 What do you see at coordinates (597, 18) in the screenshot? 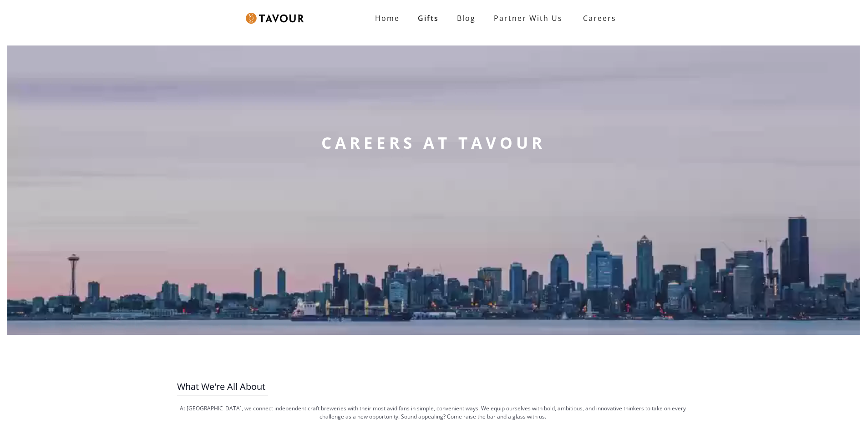
I see `a: Careers` at bounding box center [597, 18].